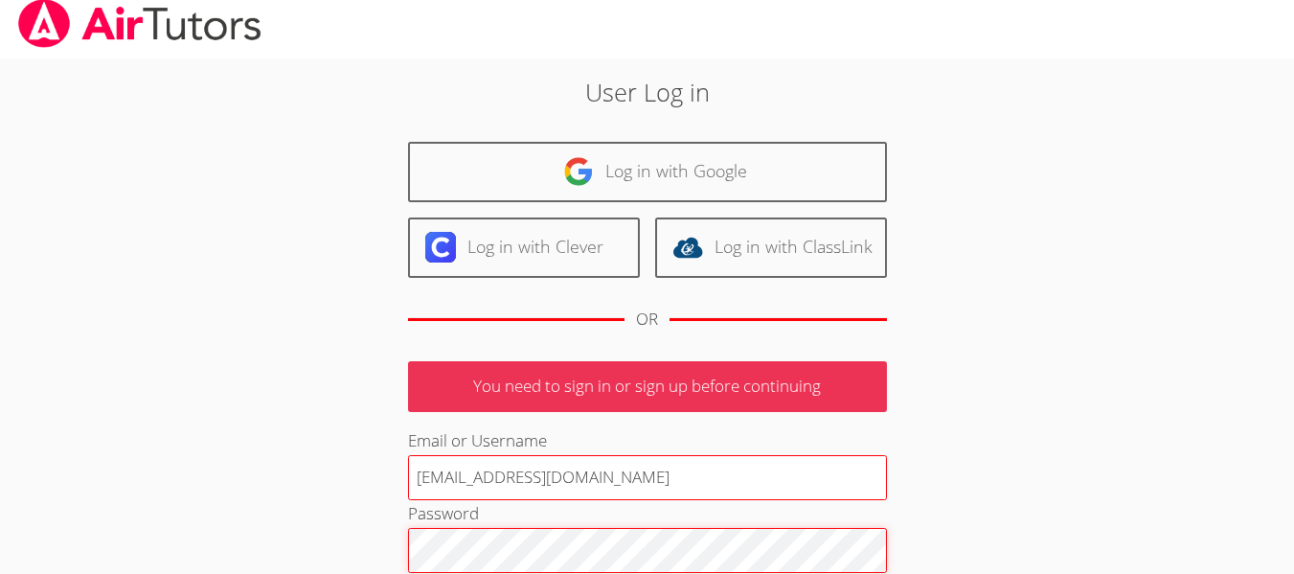 This screenshot has height=574, width=1294. I want to click on label: Email or Username, so click(477, 440).